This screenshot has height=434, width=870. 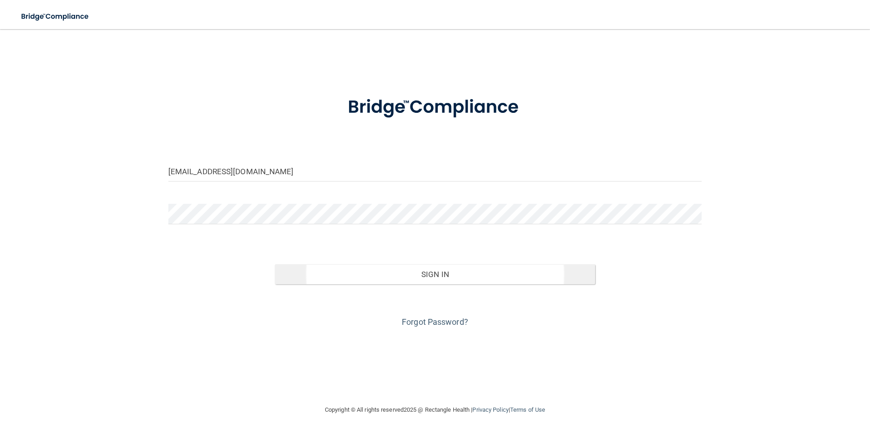 I want to click on div: Copyright © All rights reserved 2025 @ Rectangle Health | |, so click(x=435, y=410).